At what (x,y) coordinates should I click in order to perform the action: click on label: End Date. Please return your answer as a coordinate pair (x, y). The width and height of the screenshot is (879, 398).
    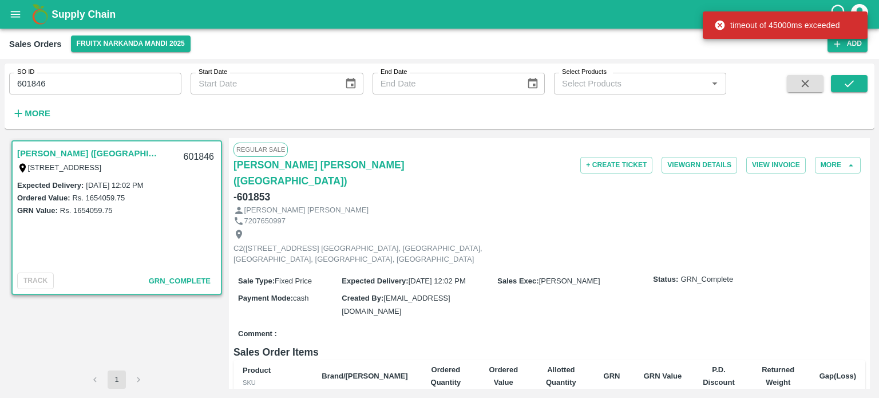
    Looking at the image, I should click on (394, 72).